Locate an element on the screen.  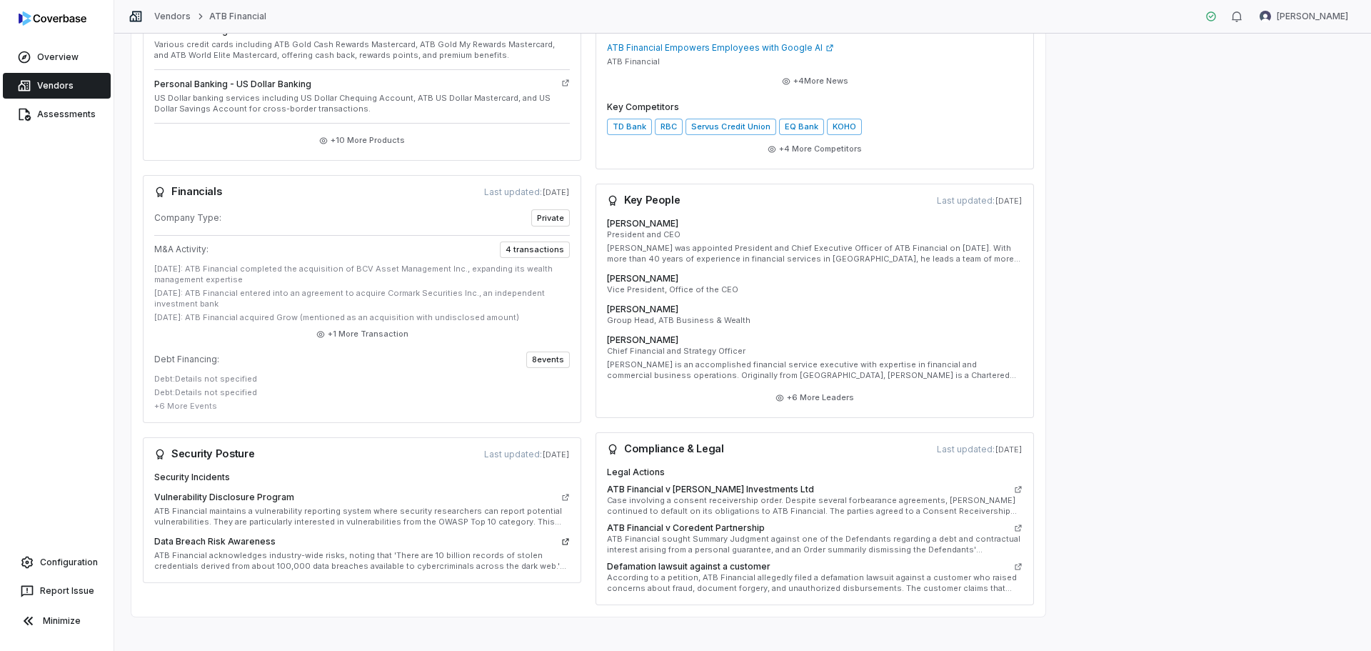
span: M&A Activity: is located at coordinates (181, 249).